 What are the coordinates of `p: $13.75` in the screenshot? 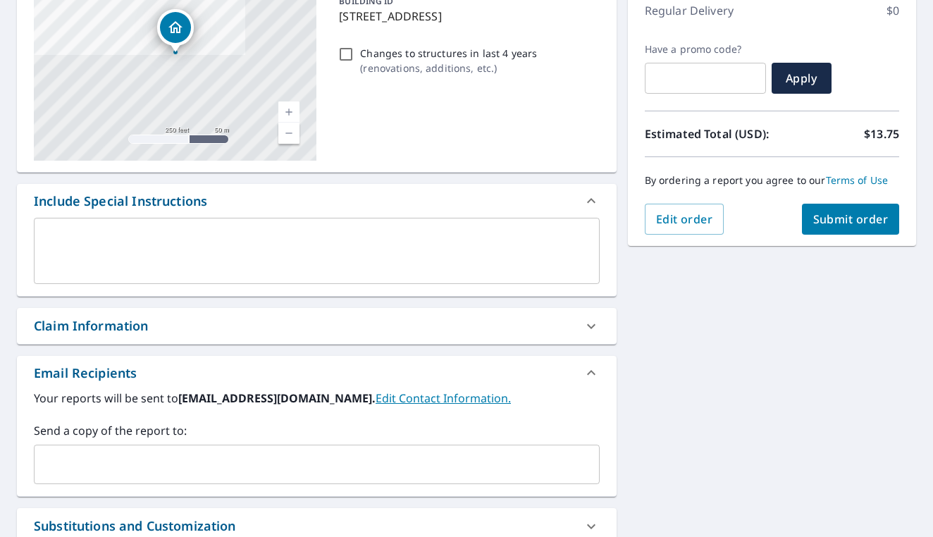 It's located at (881, 134).